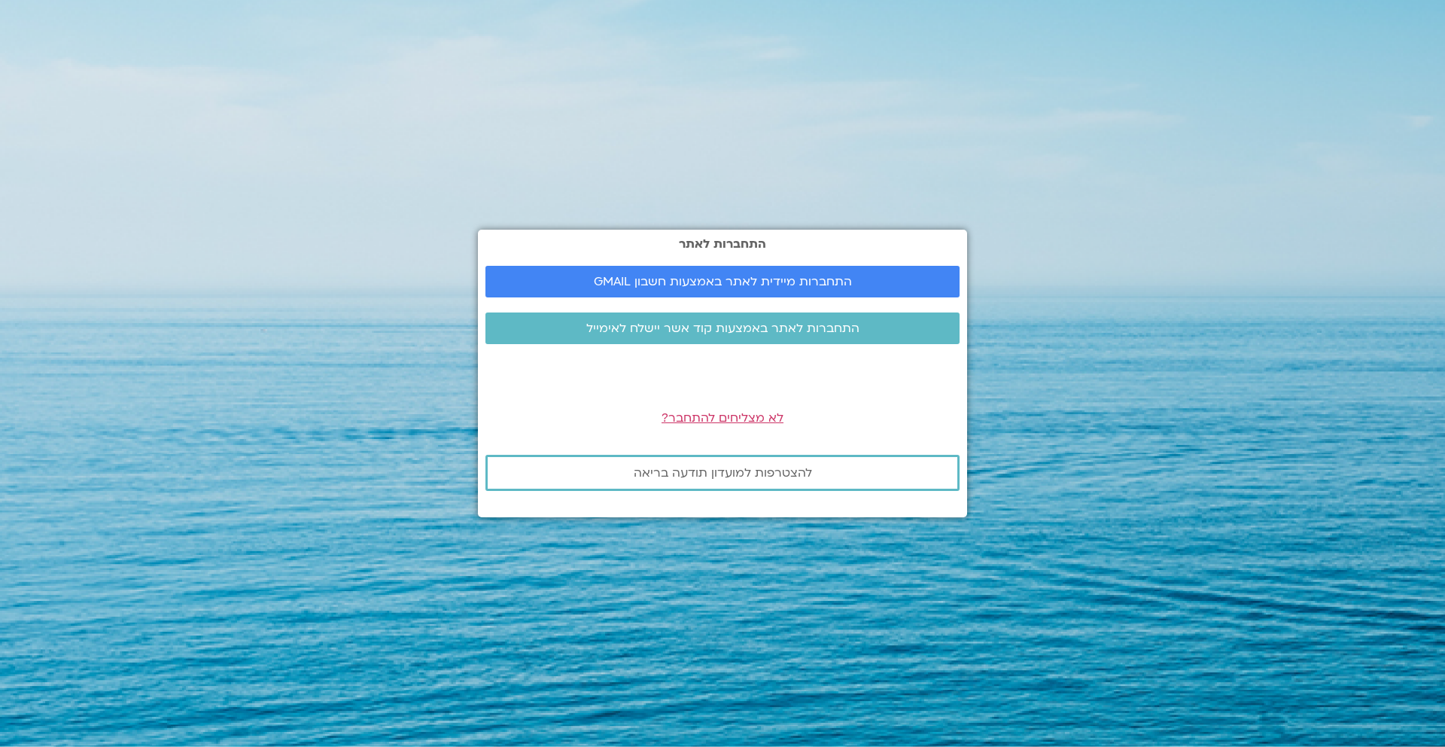  What do you see at coordinates (723, 328) in the screenshot?
I see `span: התחברות לאתר באמצעות קוד אשר יישלח לאימייל` at bounding box center [723, 328].